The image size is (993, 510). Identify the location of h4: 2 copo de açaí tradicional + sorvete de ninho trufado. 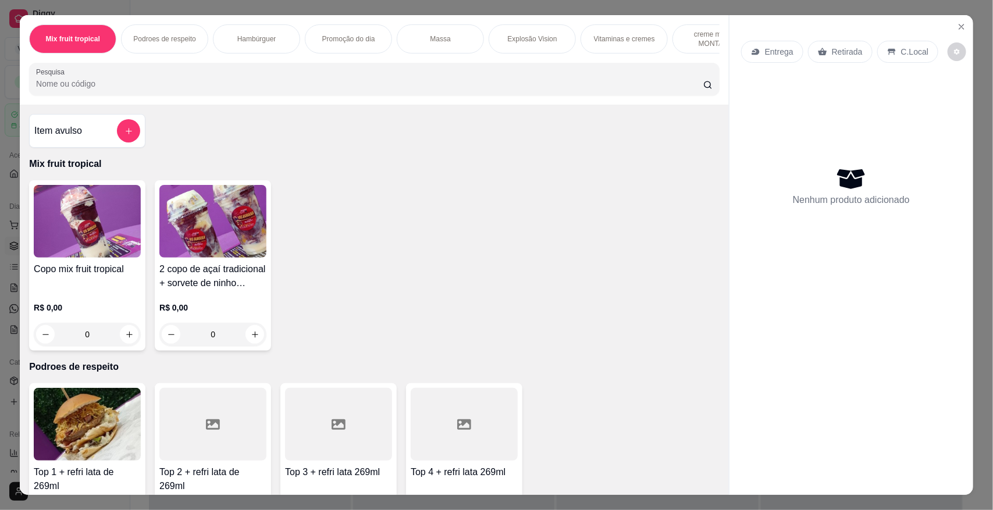
(213, 276).